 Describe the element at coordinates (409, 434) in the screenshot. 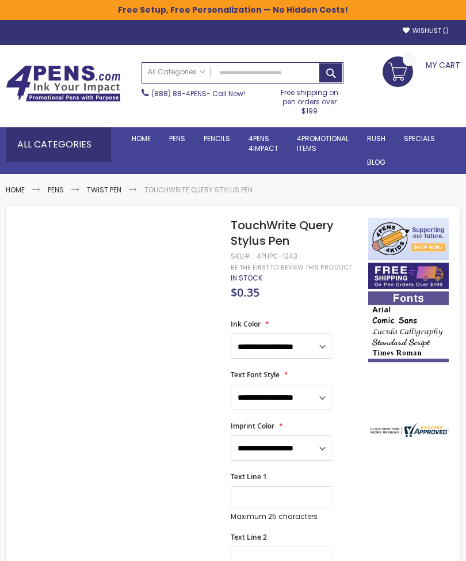

I see `a: 4pens.com certificate URL` at that location.